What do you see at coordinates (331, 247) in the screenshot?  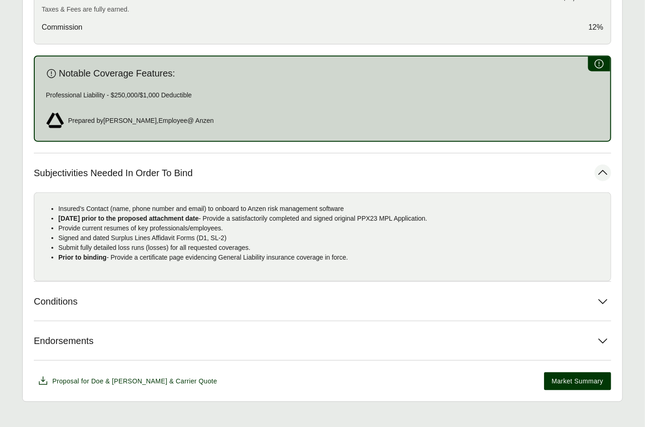 I see `p: Submit fully detailed loss runs (losses) for all requested coverages.` at bounding box center [331, 247].